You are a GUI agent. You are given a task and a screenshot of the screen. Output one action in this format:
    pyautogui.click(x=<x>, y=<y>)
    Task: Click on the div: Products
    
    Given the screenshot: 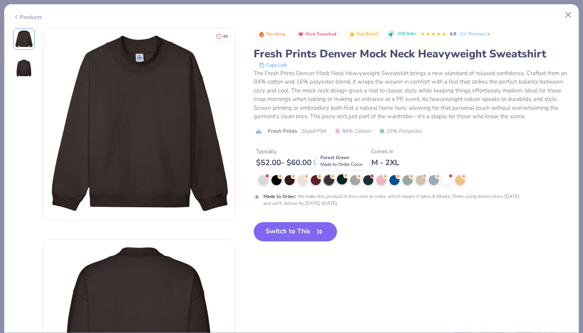 What is the action you would take?
    pyautogui.click(x=27, y=17)
    